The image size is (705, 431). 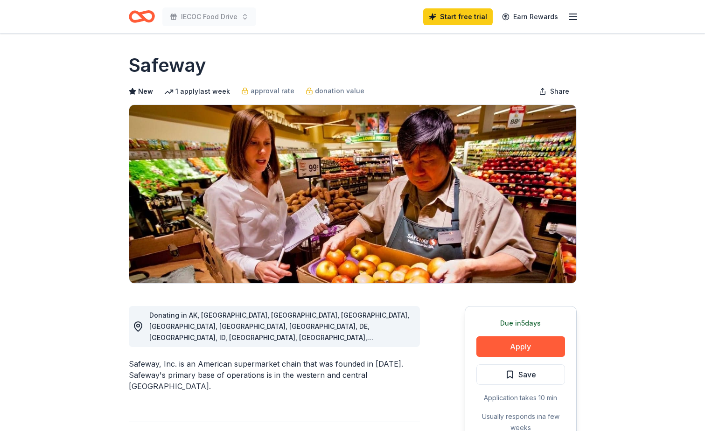 What do you see at coordinates (142, 16) in the screenshot?
I see `a: Home` at bounding box center [142, 16].